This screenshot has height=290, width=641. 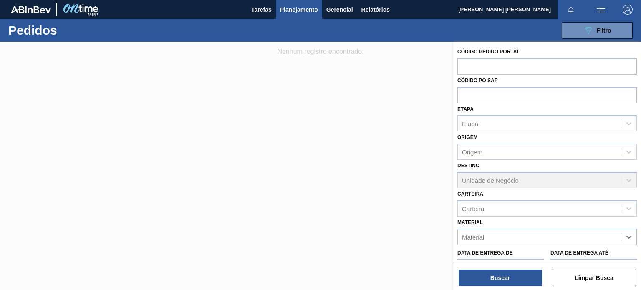 I want to click on span: Gerencial, so click(x=340, y=10).